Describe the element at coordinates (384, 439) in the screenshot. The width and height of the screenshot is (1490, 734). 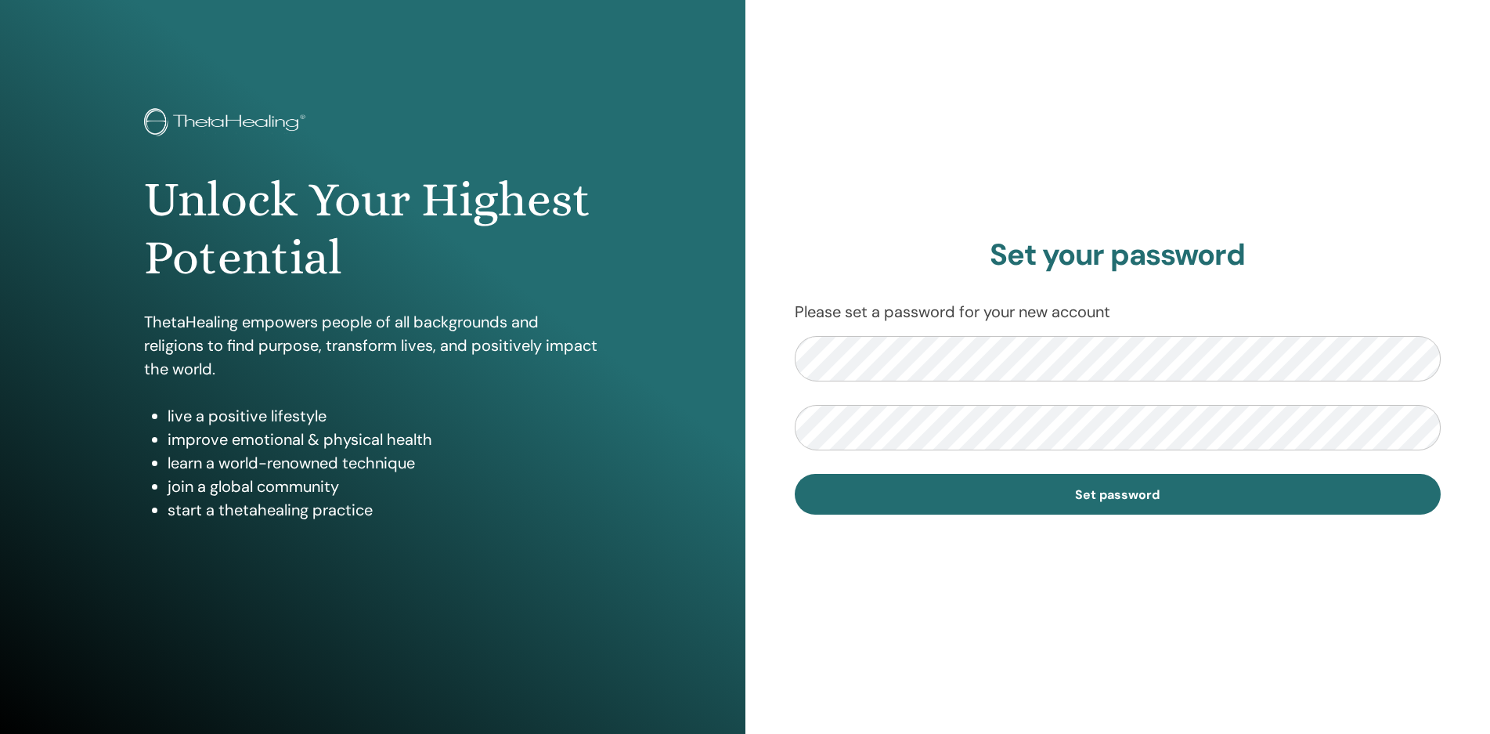
I see `li: improve emotional & physical health` at that location.